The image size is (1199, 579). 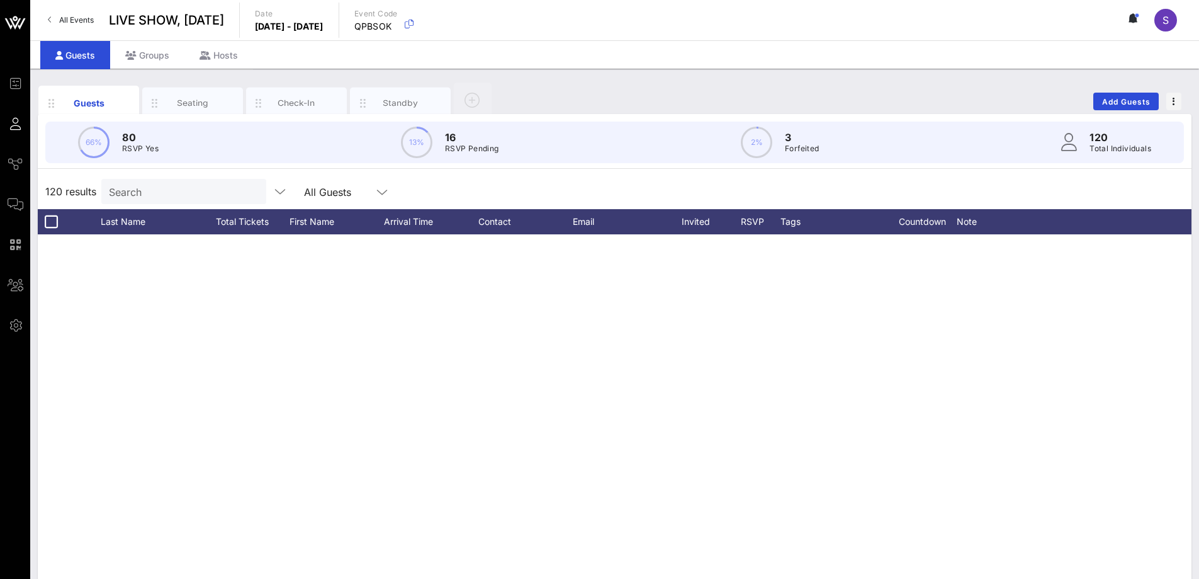 What do you see at coordinates (71, 191) in the screenshot?
I see `span: 120 results` at bounding box center [71, 191].